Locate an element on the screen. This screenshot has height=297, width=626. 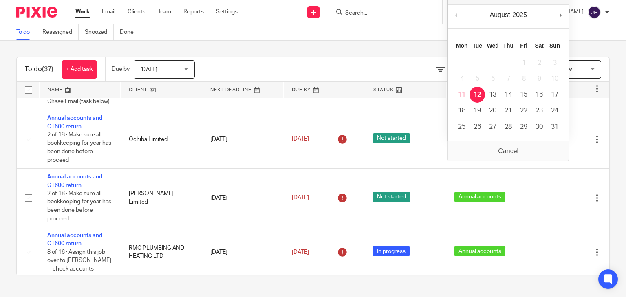
img: svg%3E is located at coordinates (594, 12).